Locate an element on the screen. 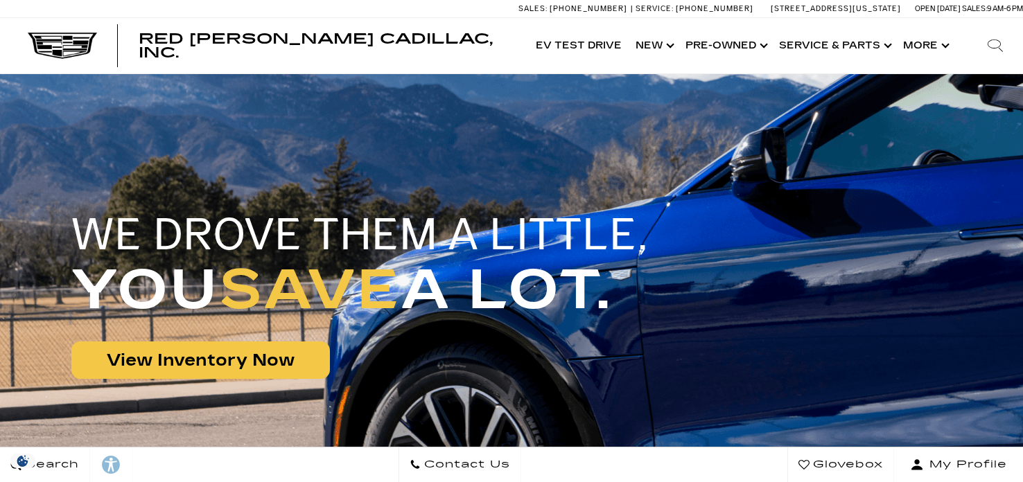 The height and width of the screenshot is (482, 1023). span: My Profile is located at coordinates (966, 465).